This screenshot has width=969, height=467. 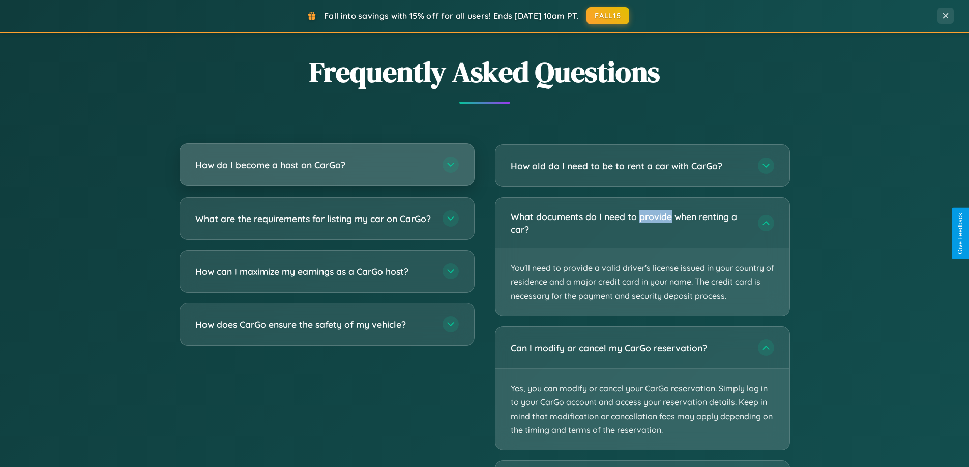 I want to click on button: FALL15, so click(x=608, y=16).